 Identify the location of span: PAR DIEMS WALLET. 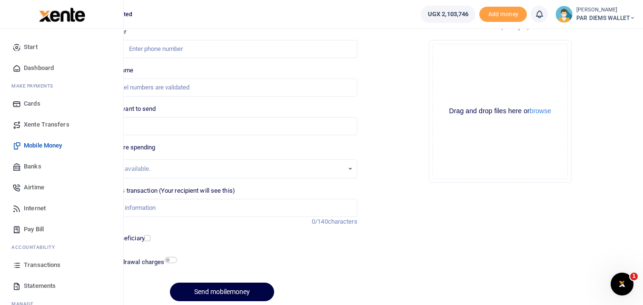
(606, 18).